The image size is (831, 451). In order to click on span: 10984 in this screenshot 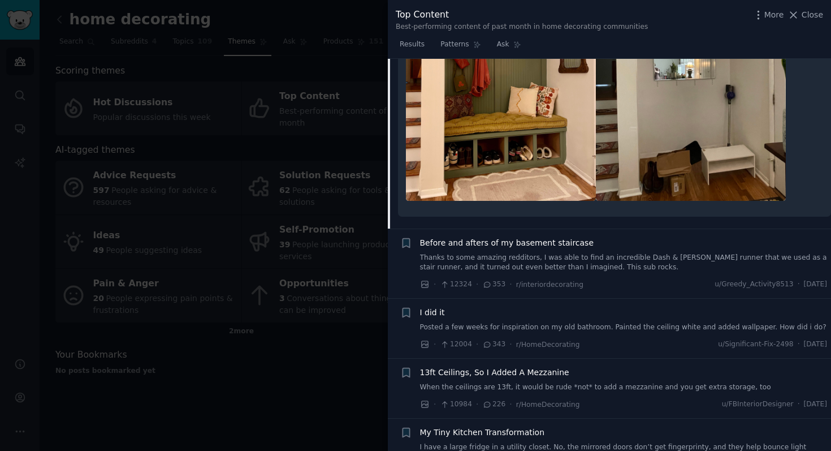, I will do `click(456, 404)`.